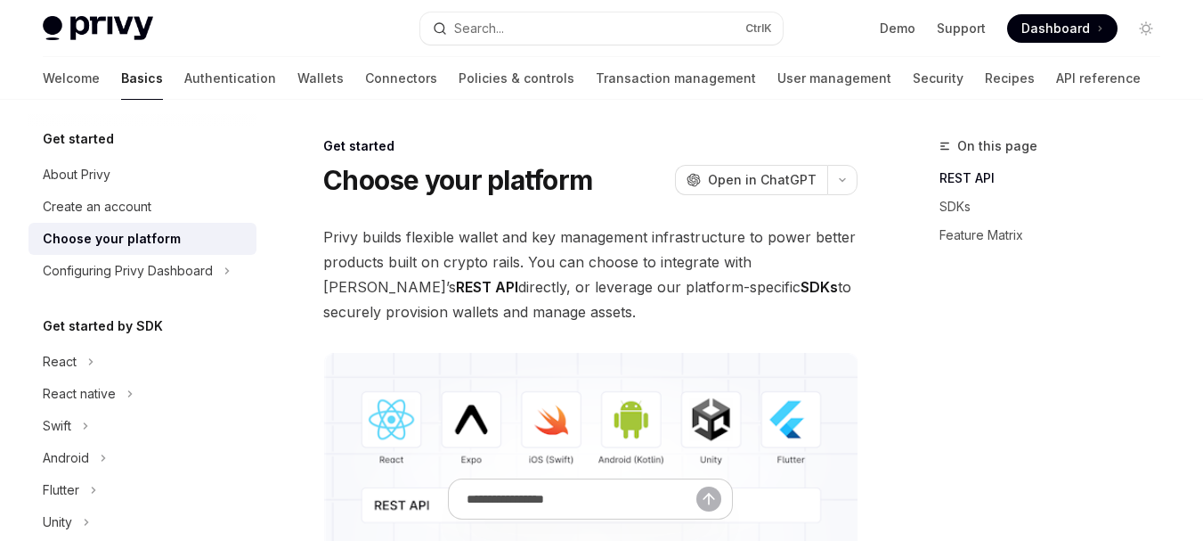 This screenshot has height=541, width=1203. Describe the element at coordinates (230, 78) in the screenshot. I see `a: Authentication` at that location.